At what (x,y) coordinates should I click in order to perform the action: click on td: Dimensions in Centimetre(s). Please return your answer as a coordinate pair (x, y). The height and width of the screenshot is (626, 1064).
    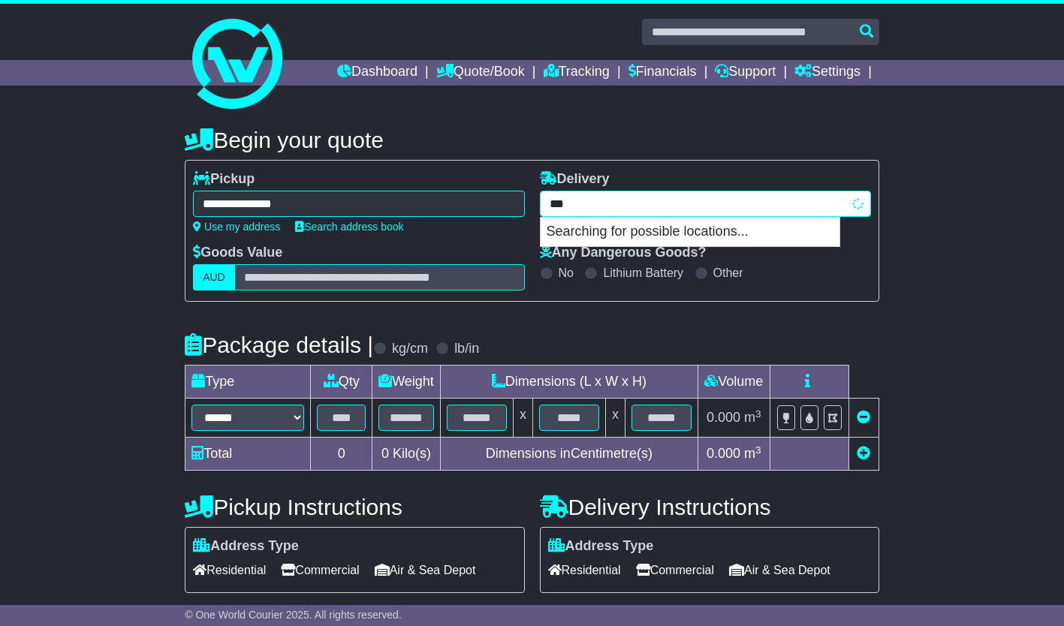
    Looking at the image, I should click on (568, 454).